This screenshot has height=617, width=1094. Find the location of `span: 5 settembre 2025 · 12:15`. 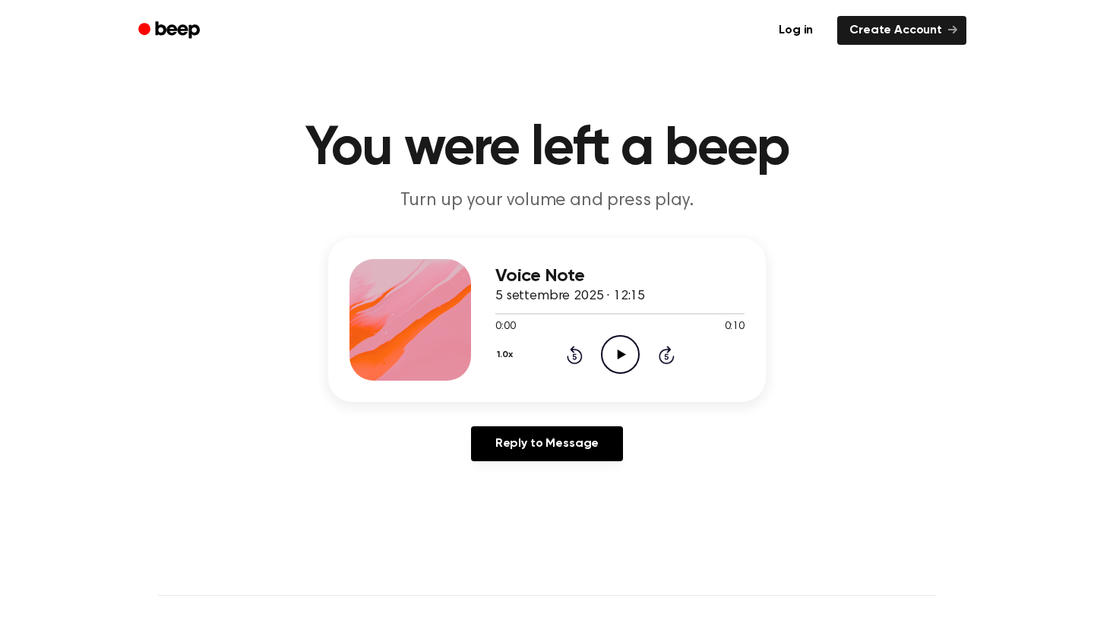

span: 5 settembre 2025 · 12:15 is located at coordinates (570, 296).